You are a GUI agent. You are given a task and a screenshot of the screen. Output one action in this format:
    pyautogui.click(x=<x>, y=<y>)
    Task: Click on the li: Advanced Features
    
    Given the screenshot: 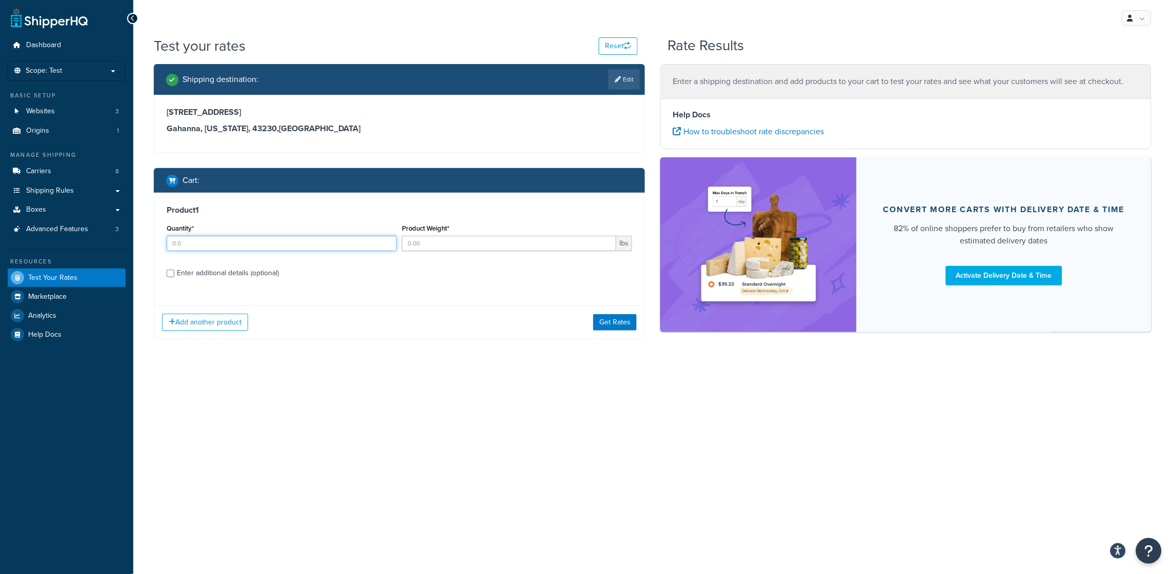 What is the action you would take?
    pyautogui.click(x=67, y=229)
    